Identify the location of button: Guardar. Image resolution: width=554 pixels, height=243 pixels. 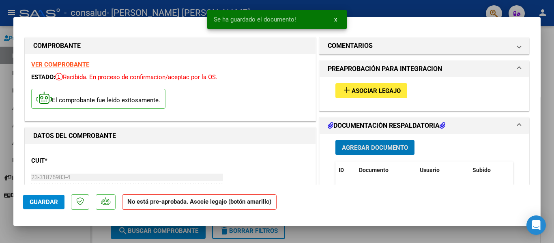
(44, 202).